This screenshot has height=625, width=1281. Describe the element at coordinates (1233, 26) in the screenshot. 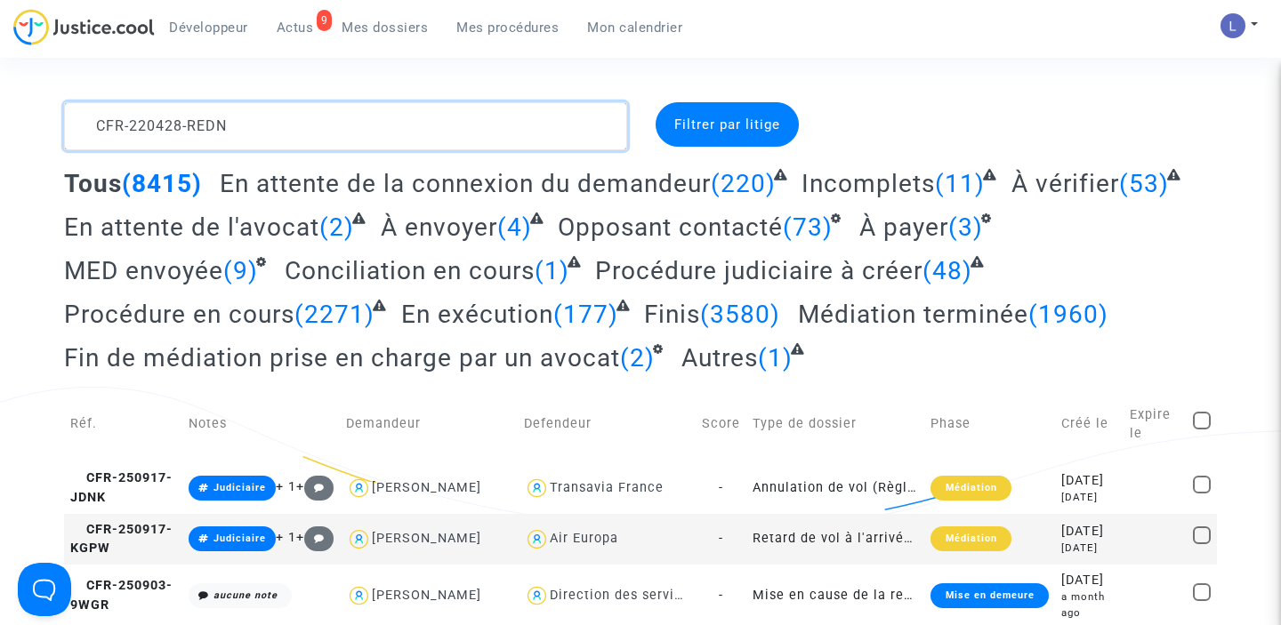

I see `img: AATXAJzI13CaqkJmx-MOQUbNyDE09GJ9dorwRvFSQZdH=s96-c` at that location.